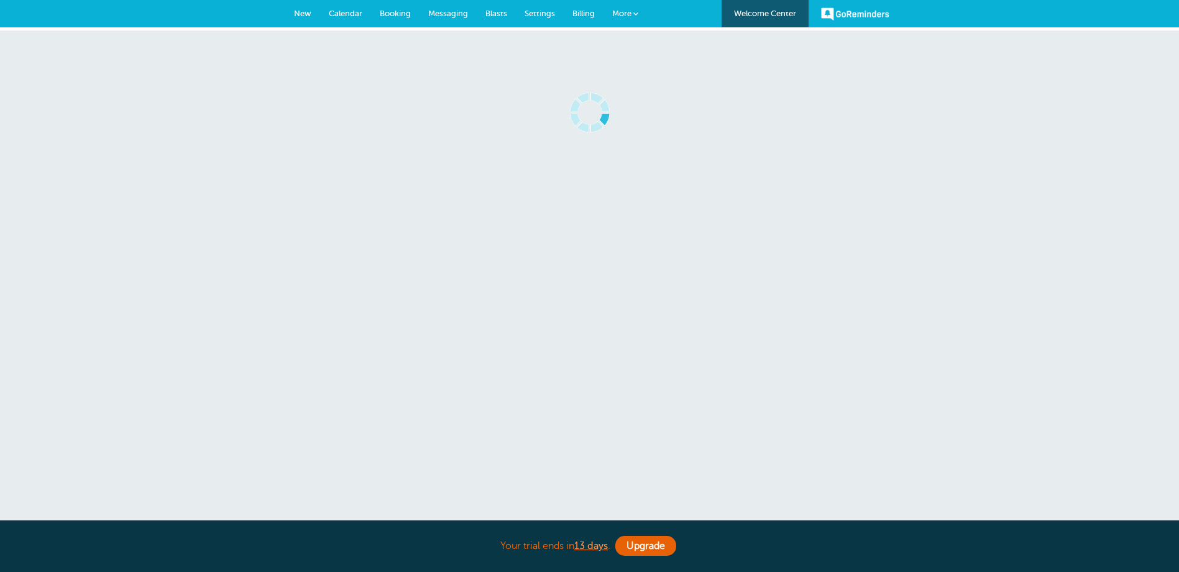  Describe the element at coordinates (591, 546) in the screenshot. I see `b: 13 days` at that location.